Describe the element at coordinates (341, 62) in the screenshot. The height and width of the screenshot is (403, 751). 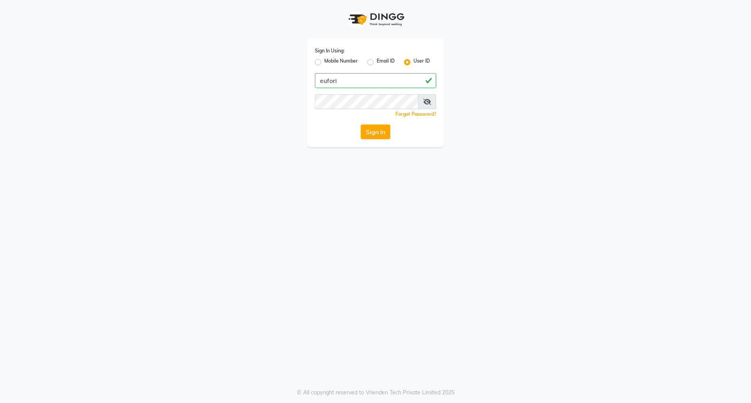
I see `label: Mobile Number` at that location.